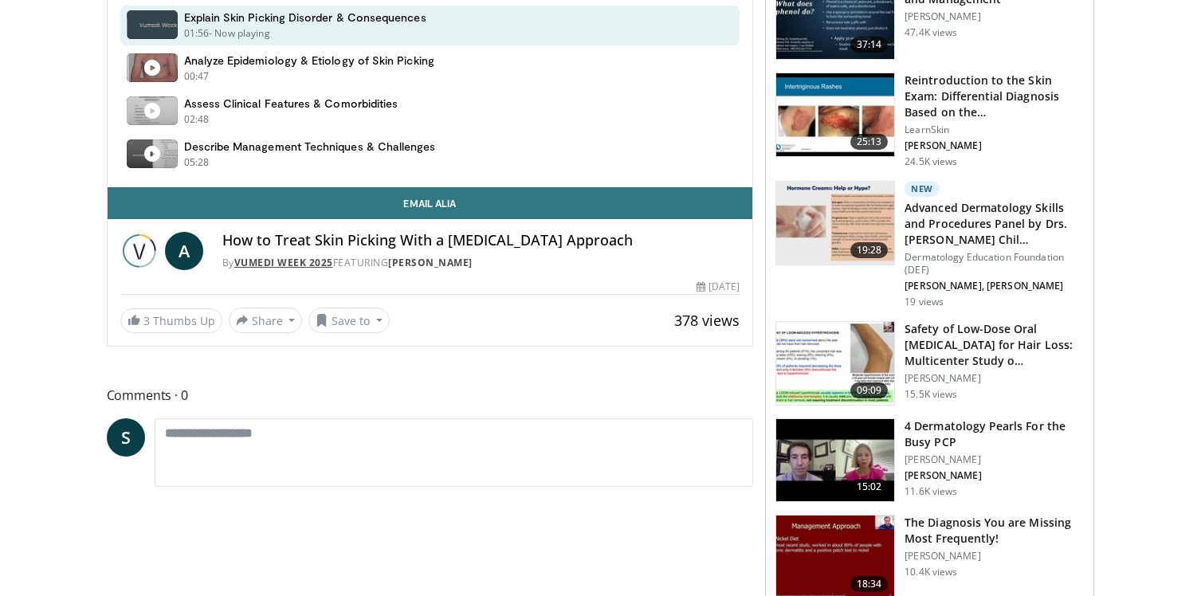 The height and width of the screenshot is (596, 1201). What do you see at coordinates (707, 320) in the screenshot?
I see `span: 378 views` at bounding box center [707, 320].